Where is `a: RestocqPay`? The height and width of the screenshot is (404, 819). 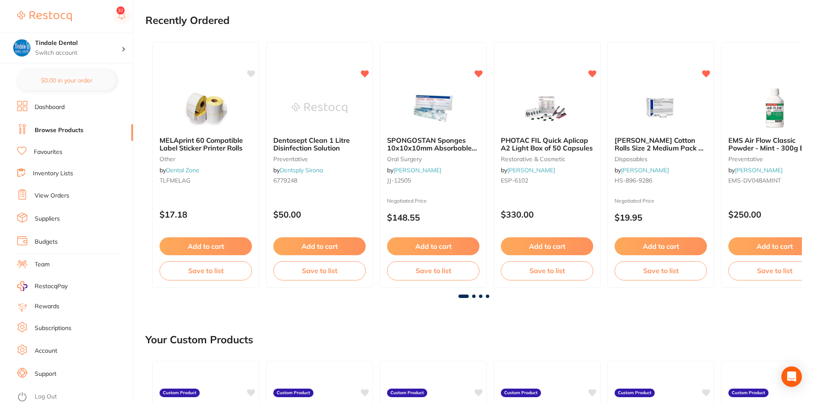
a: RestocqPay is located at coordinates (42, 286).